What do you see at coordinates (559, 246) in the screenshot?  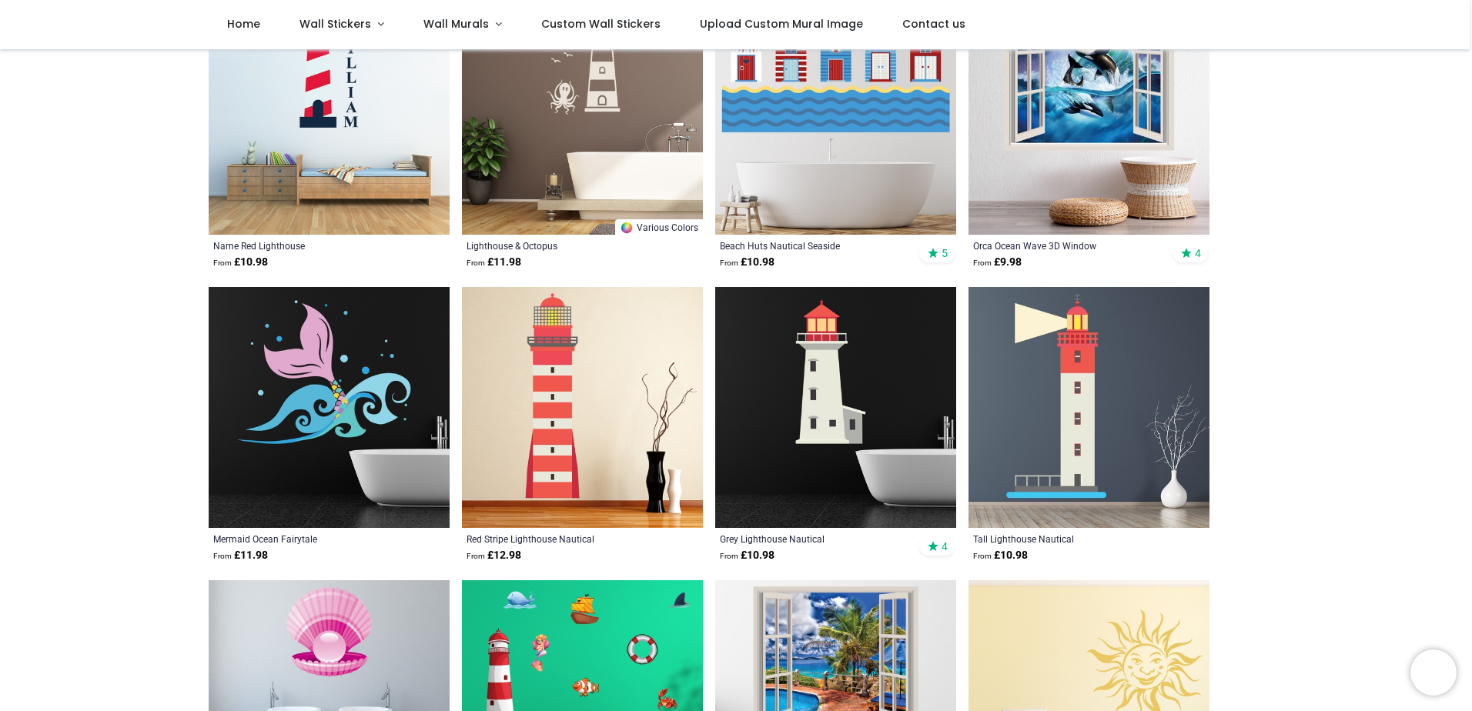 I see `a: Lighthouse & Octopus` at bounding box center [559, 246].